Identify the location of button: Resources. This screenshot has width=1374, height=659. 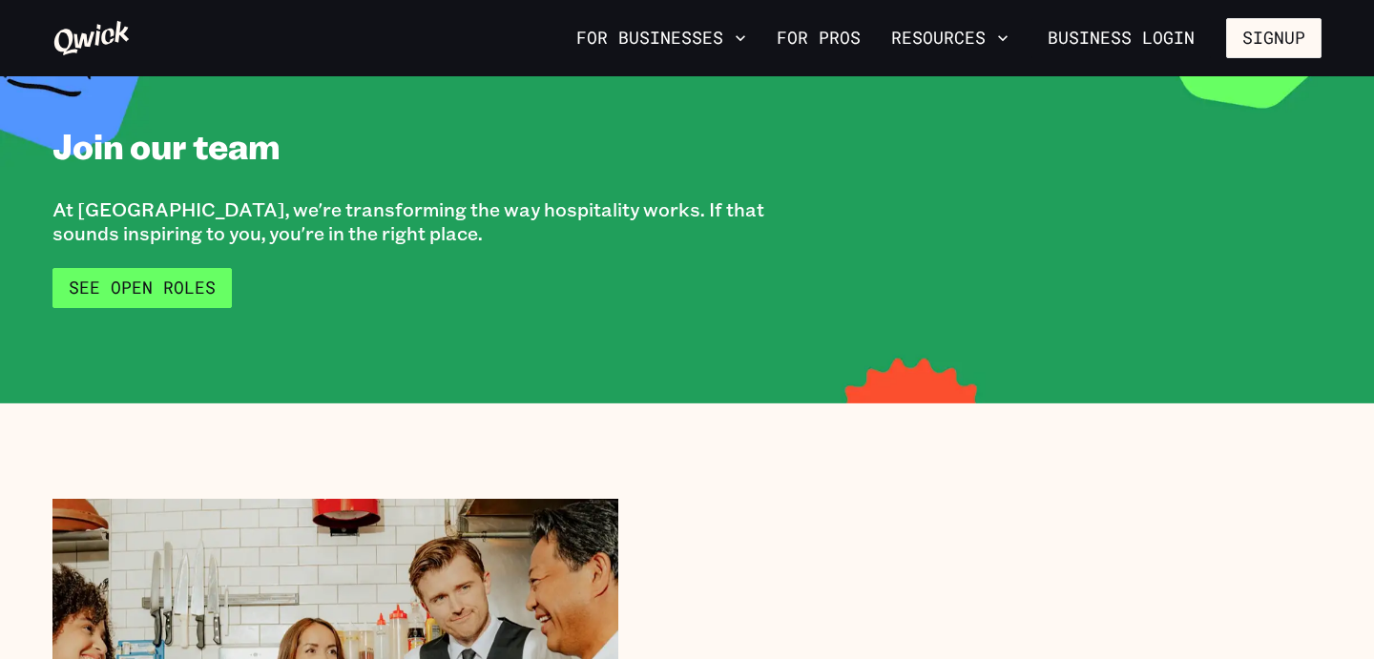
(949, 38).